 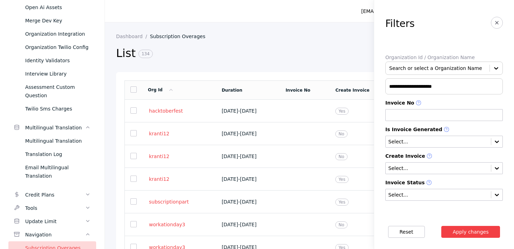 What do you see at coordinates (400, 24) in the screenshot?
I see `h3: Filters` at bounding box center [400, 24].